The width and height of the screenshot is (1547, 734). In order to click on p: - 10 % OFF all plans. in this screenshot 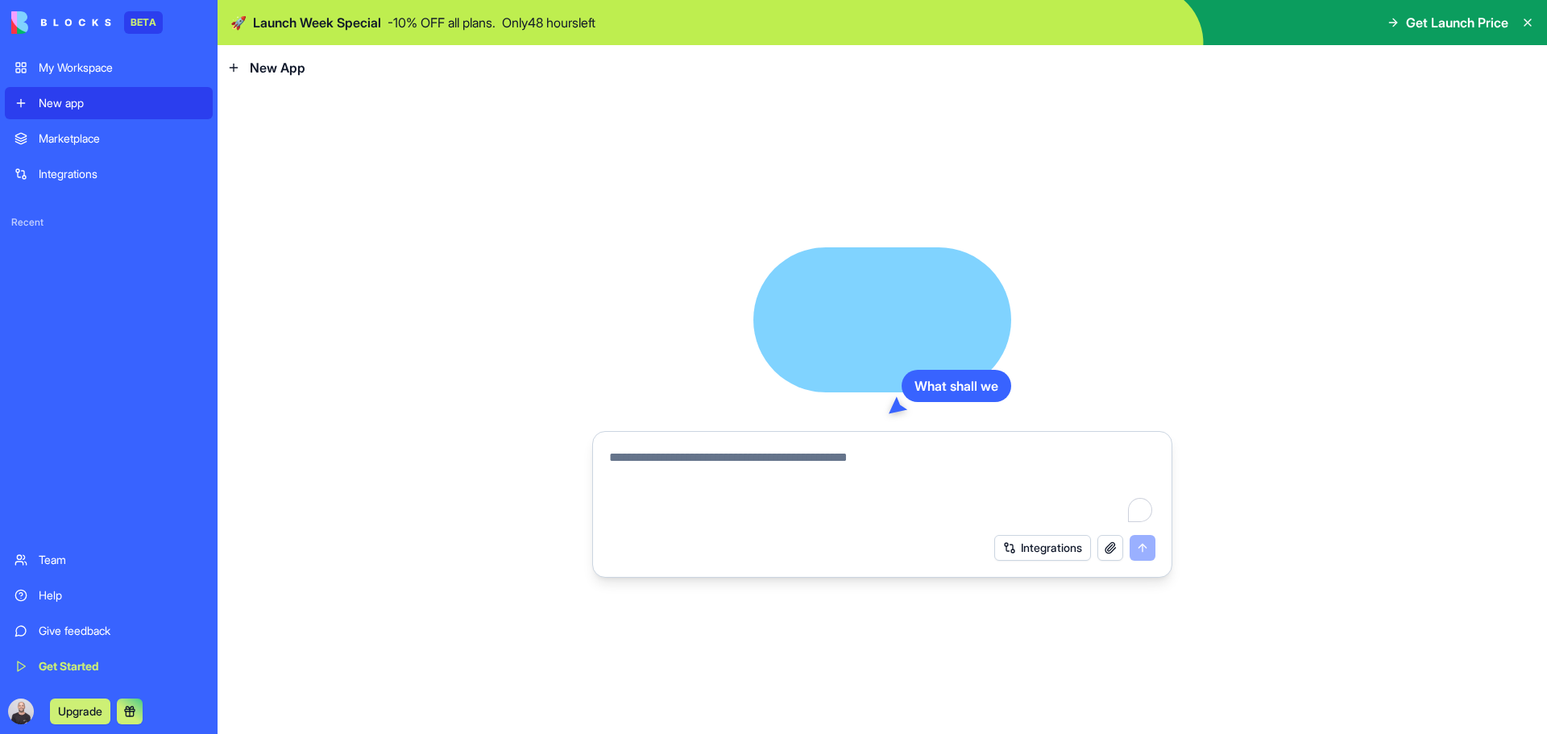, I will do `click(442, 23)`.